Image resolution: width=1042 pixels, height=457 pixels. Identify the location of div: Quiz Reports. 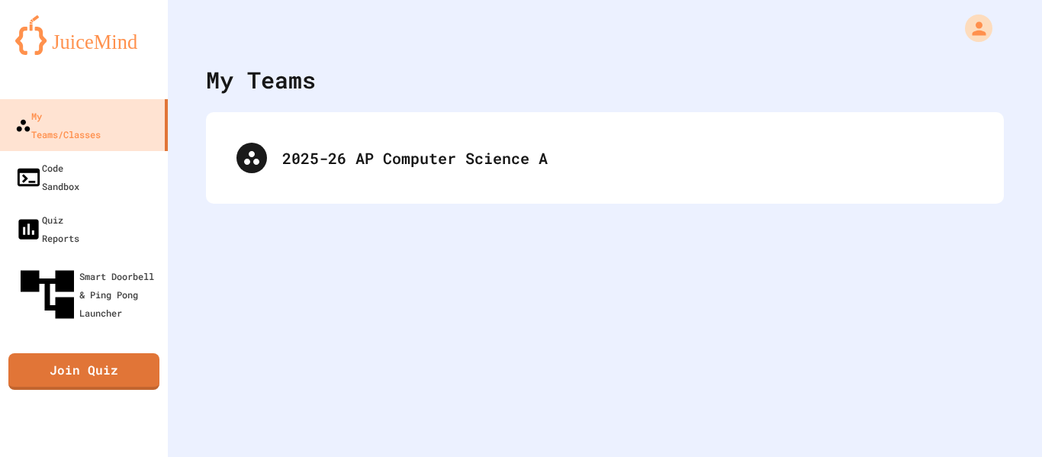
(47, 229).